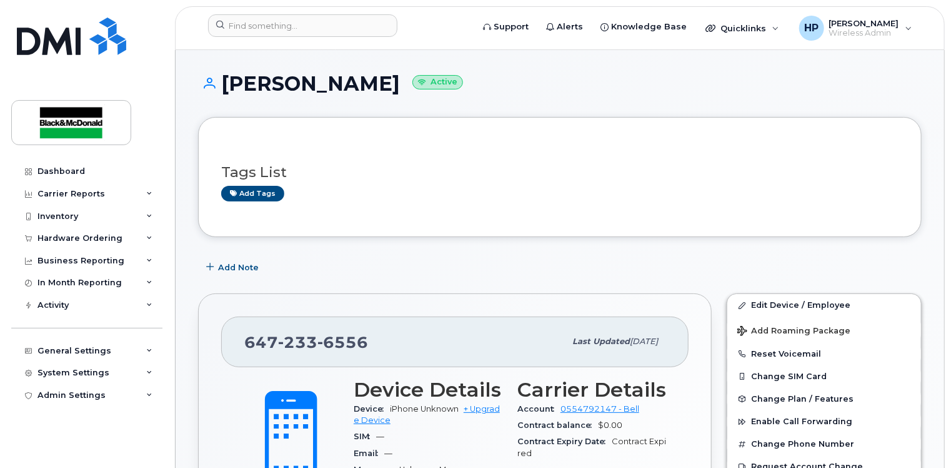 This screenshot has width=951, height=468. Describe the element at coordinates (369, 453) in the screenshot. I see `span: Email` at that location.